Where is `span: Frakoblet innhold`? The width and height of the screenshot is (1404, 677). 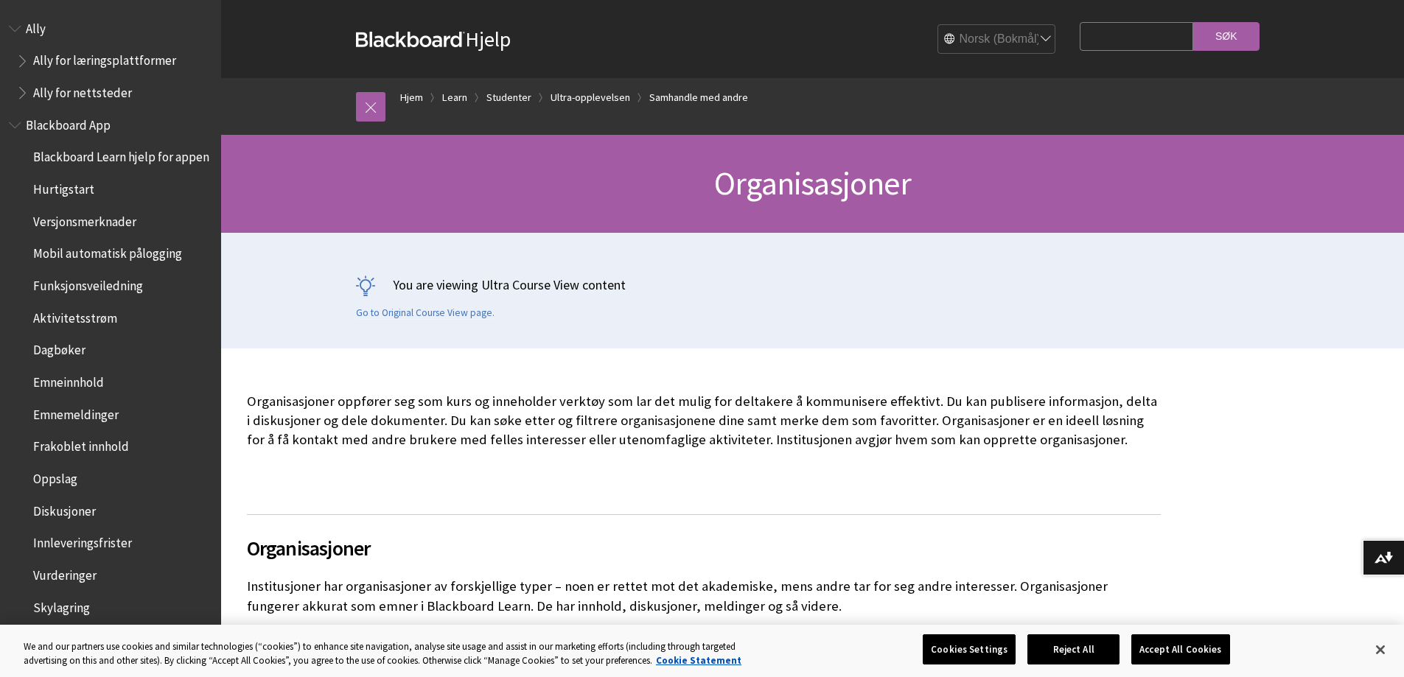 span: Frakoblet innhold is located at coordinates (81, 444).